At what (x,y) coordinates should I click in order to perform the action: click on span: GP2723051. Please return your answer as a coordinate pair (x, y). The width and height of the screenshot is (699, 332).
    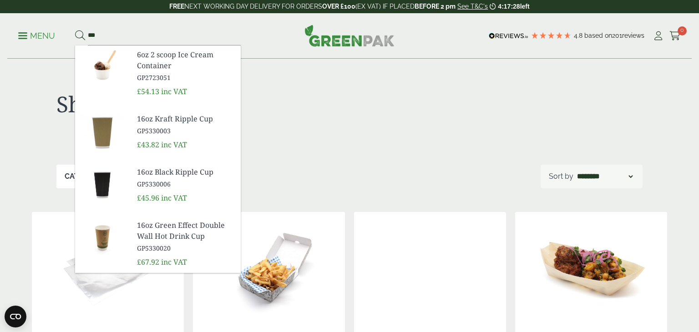
    Looking at the image, I should click on (185, 77).